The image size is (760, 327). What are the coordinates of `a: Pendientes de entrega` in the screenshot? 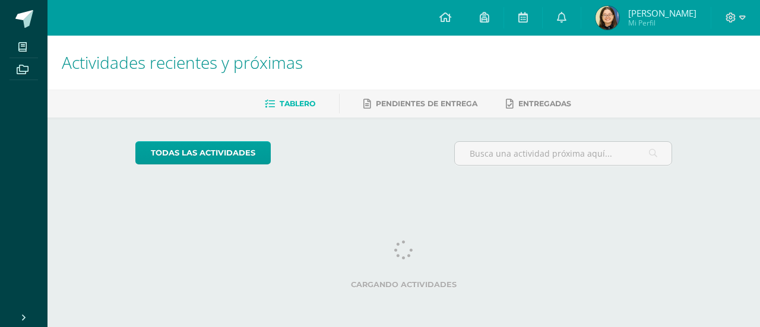 It's located at (420, 104).